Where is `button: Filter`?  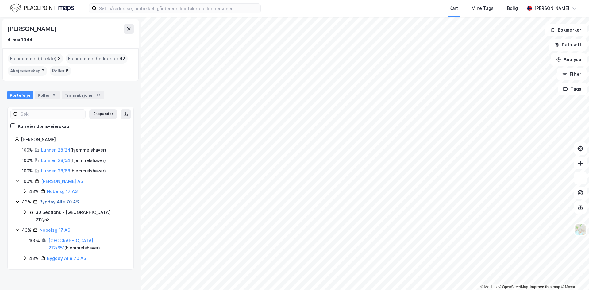
button: Filter is located at coordinates (572, 74).